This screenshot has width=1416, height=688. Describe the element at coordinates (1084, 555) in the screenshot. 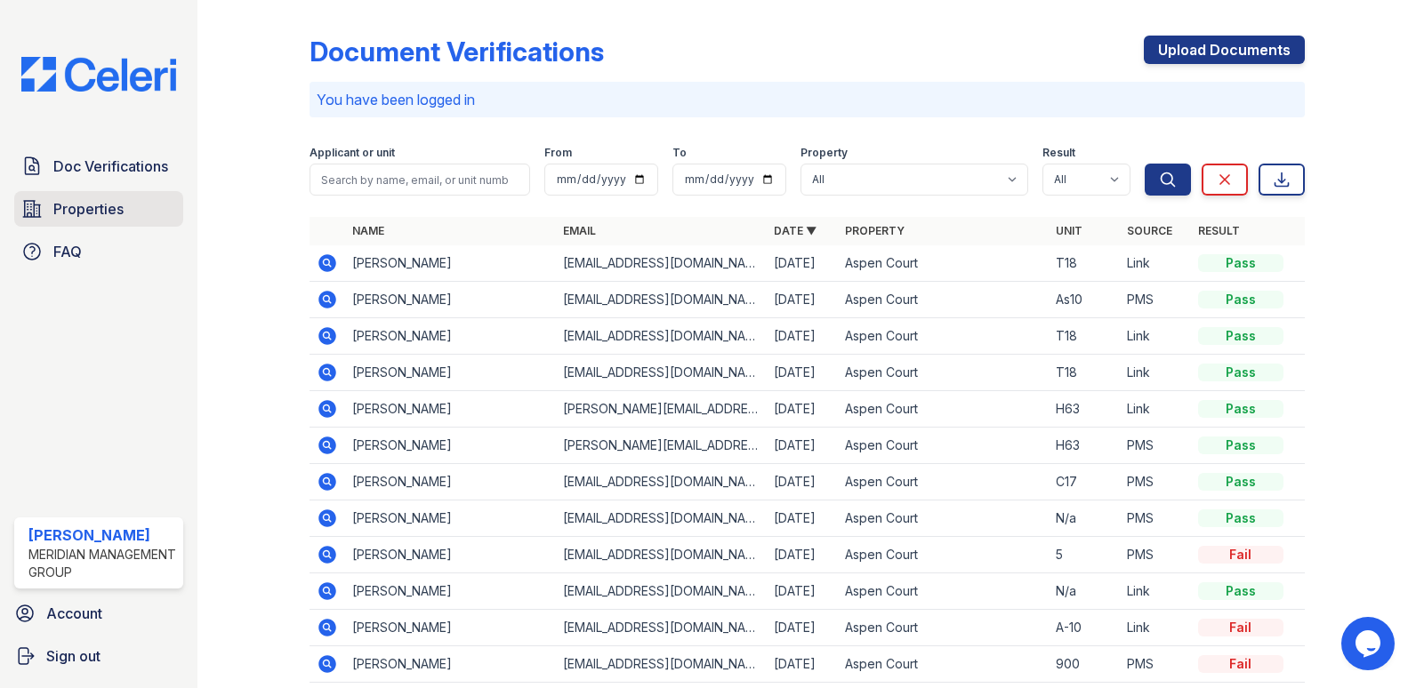

I see `td: 5` at that location.